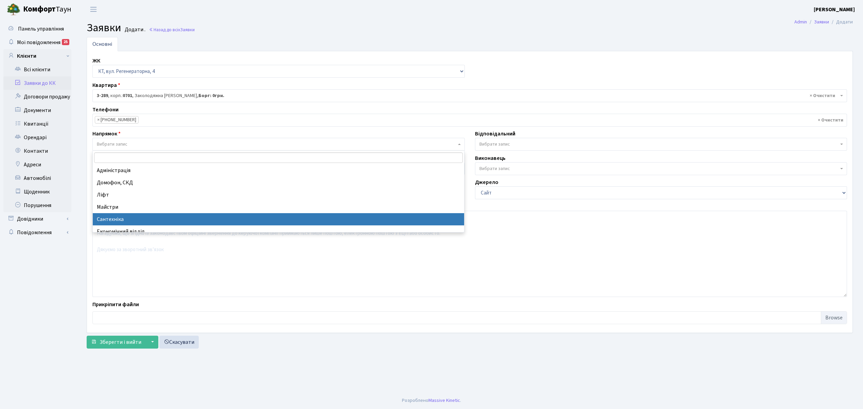 The height and width of the screenshot is (409, 863). I want to click on span: Таун, so click(47, 10).